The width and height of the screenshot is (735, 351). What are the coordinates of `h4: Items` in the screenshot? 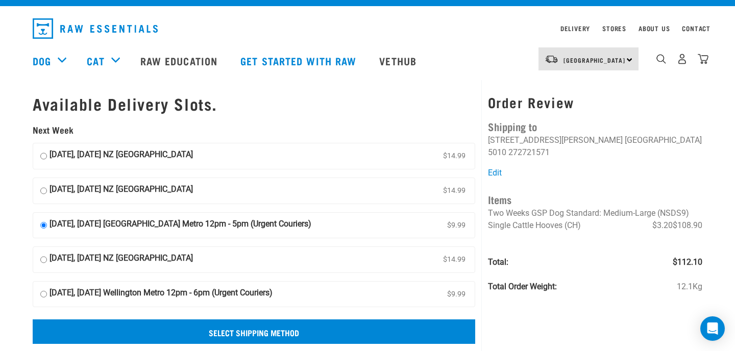 It's located at (596, 199).